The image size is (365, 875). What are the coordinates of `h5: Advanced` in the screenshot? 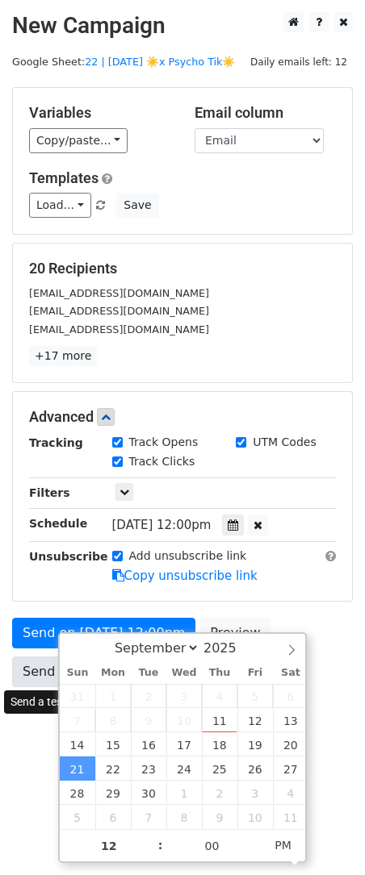 It's located at (182, 417).